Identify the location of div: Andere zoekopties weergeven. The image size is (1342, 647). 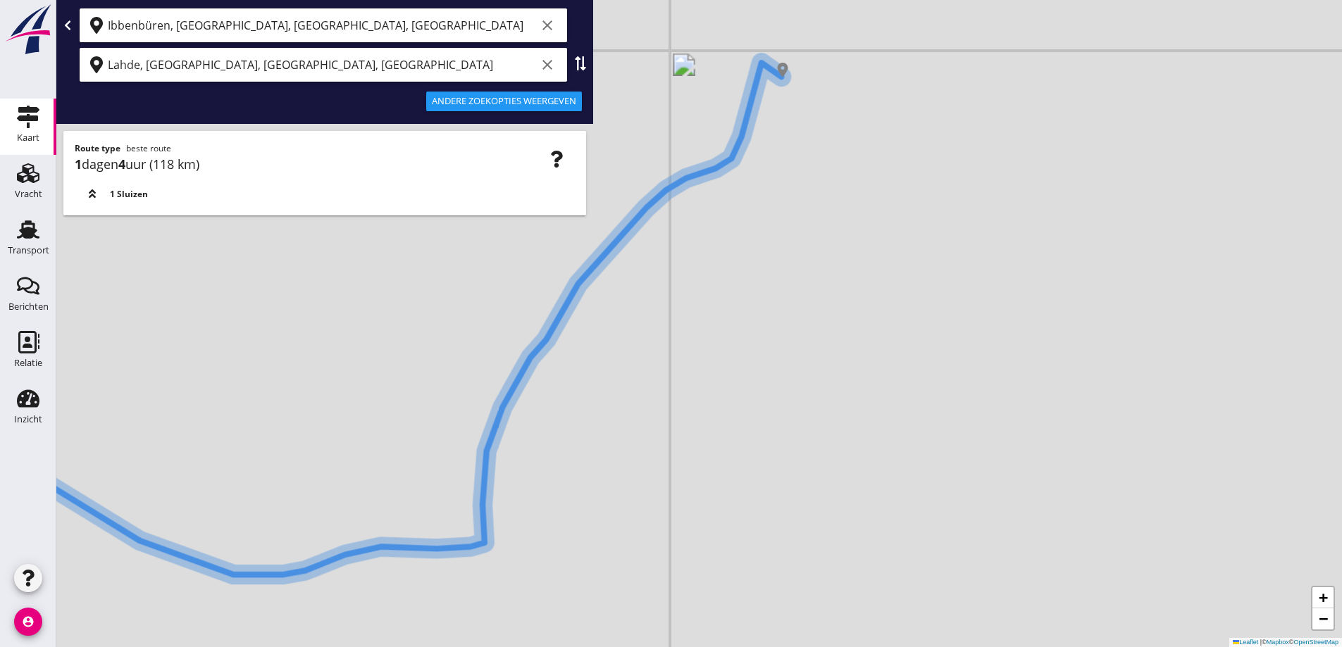
(504, 101).